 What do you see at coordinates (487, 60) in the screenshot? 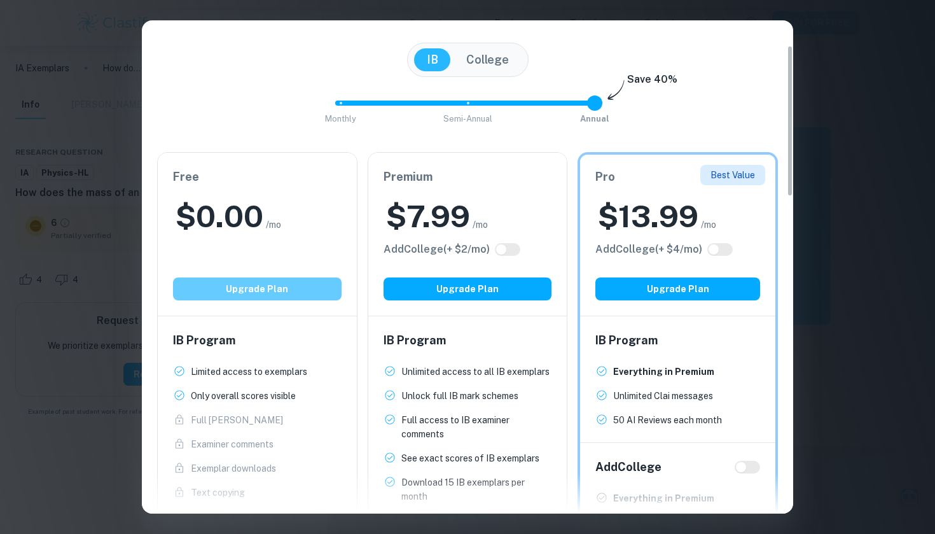
I see `button: College` at bounding box center [487, 60].